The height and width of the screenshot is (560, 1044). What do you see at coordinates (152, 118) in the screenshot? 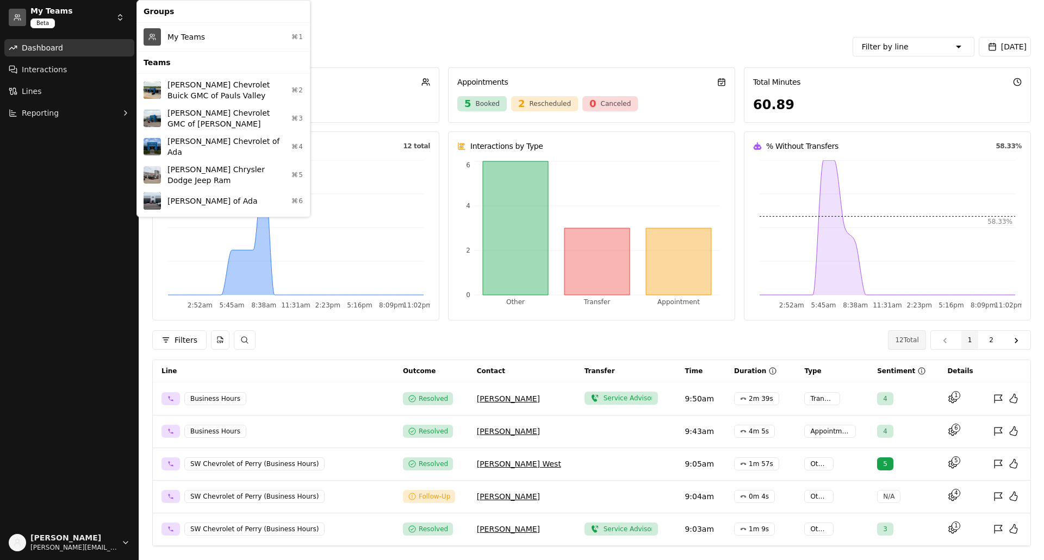
I see `img: 07da4cc3-1d67-566d-9416-886b55fc30d7` at bounding box center [152, 118].